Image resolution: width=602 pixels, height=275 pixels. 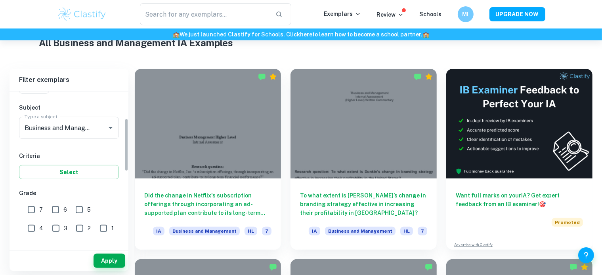 I want to click on input: Search for any exemplars..., so click(x=204, y=14).